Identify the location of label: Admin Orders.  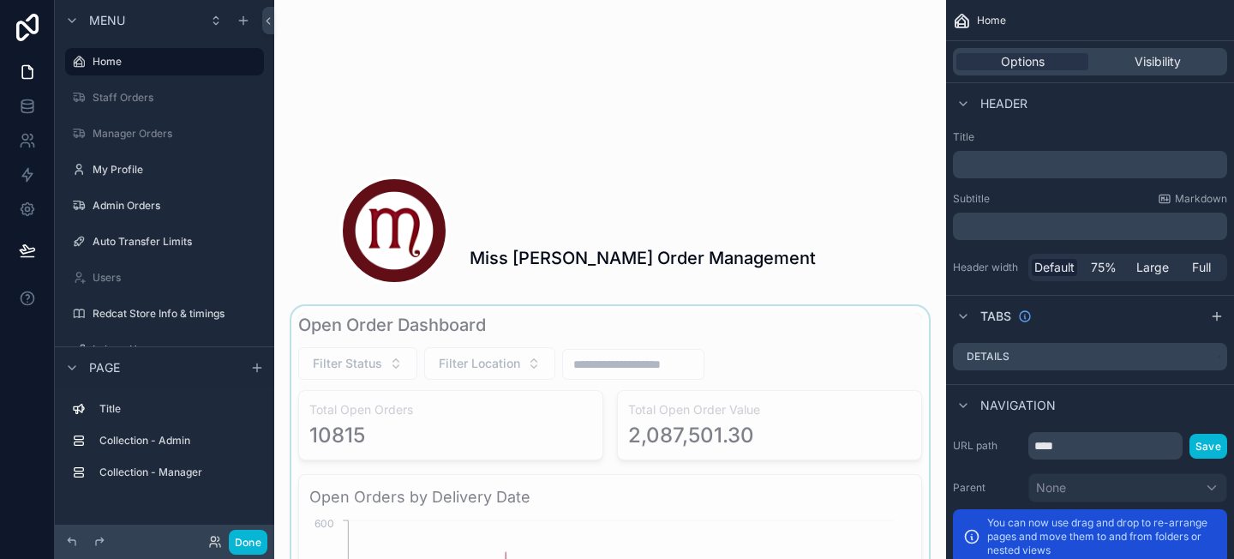
(176, 206).